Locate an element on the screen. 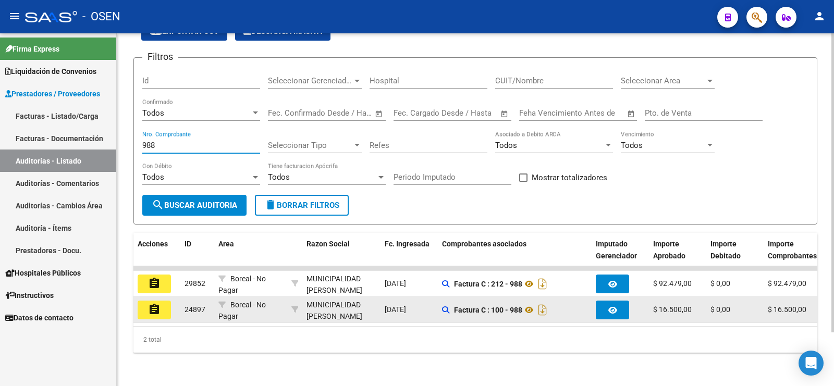 This screenshot has width=834, height=386. span: Instructivos is located at coordinates (29, 295).